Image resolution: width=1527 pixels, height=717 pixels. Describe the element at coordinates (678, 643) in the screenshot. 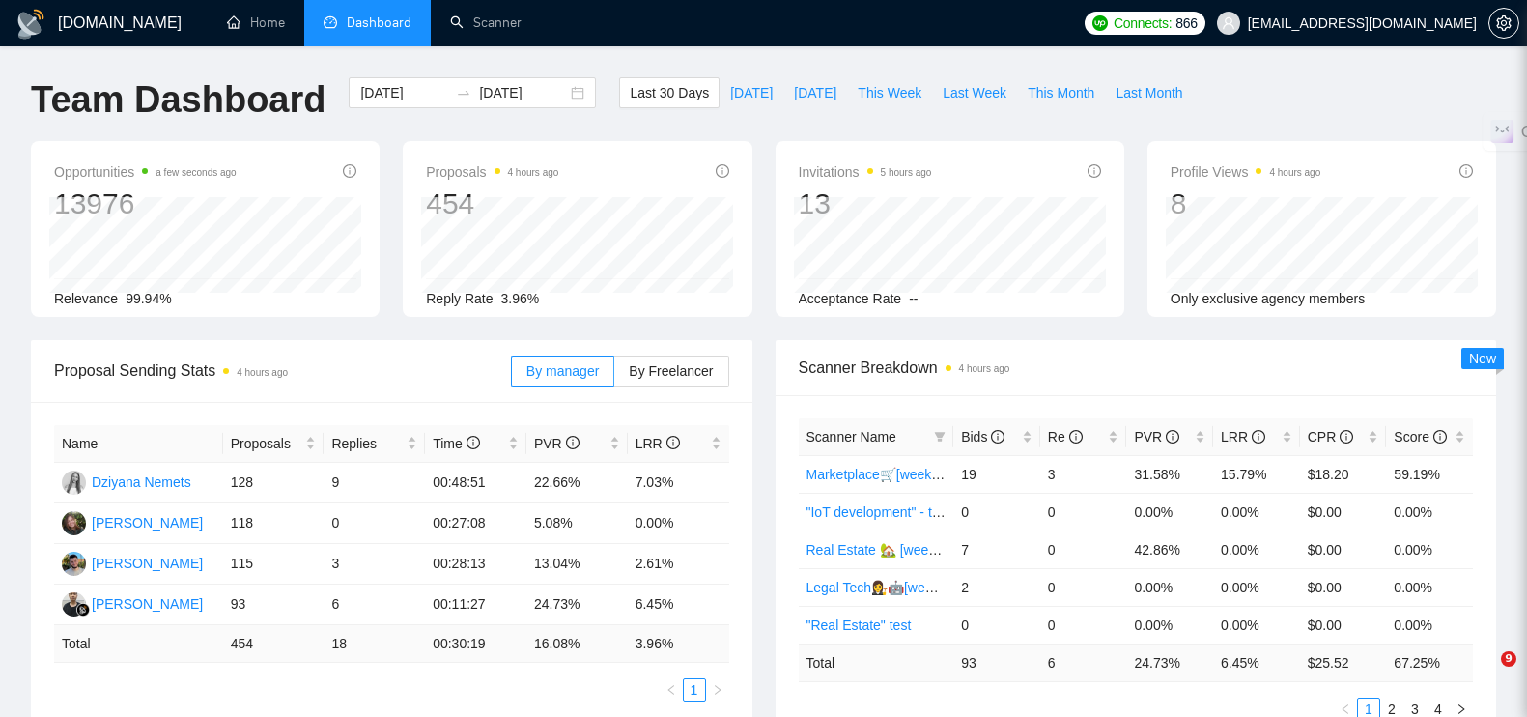

I see `td: 3.96 %` at that location.